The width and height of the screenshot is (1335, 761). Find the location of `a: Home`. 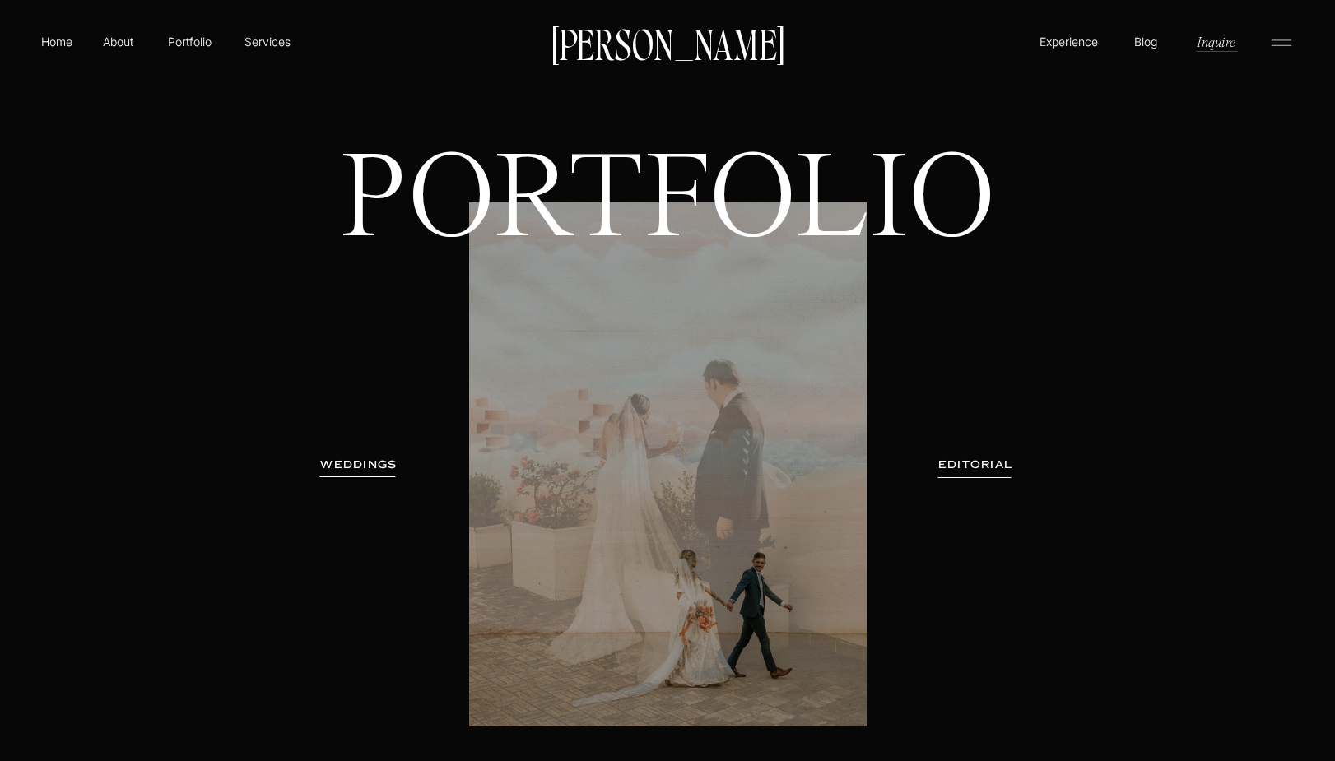

a: Home is located at coordinates (57, 41).